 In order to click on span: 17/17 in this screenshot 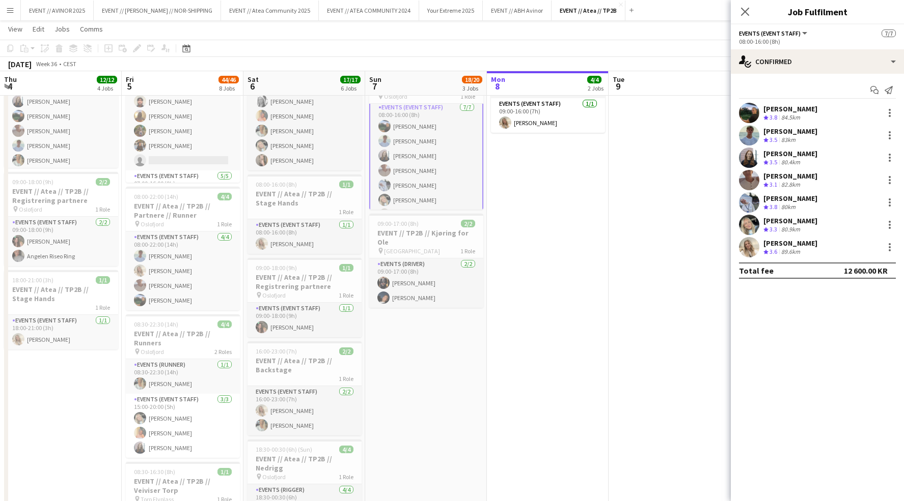, I will do `click(350, 79)`.